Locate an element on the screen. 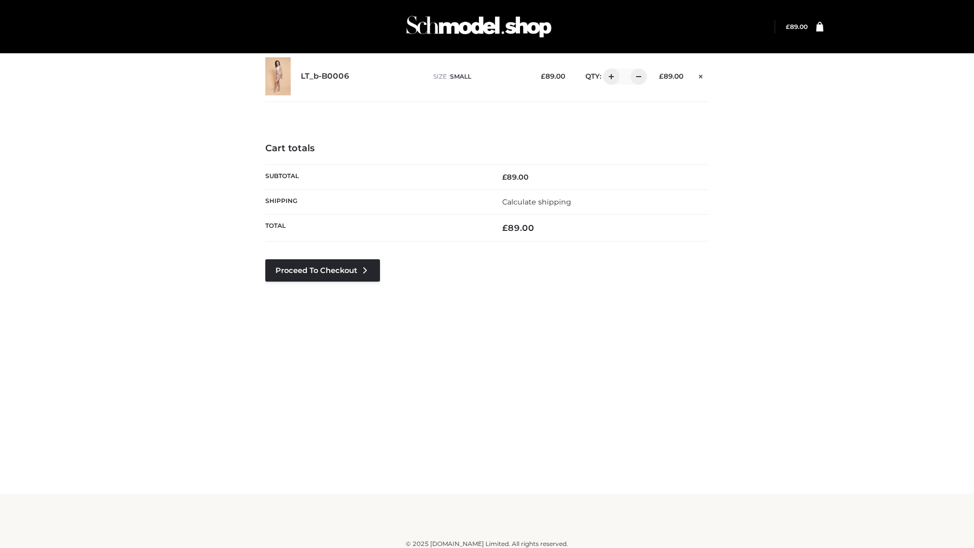 Image resolution: width=974 pixels, height=548 pixels. a: LT_b-B0006 is located at coordinates (325, 76).